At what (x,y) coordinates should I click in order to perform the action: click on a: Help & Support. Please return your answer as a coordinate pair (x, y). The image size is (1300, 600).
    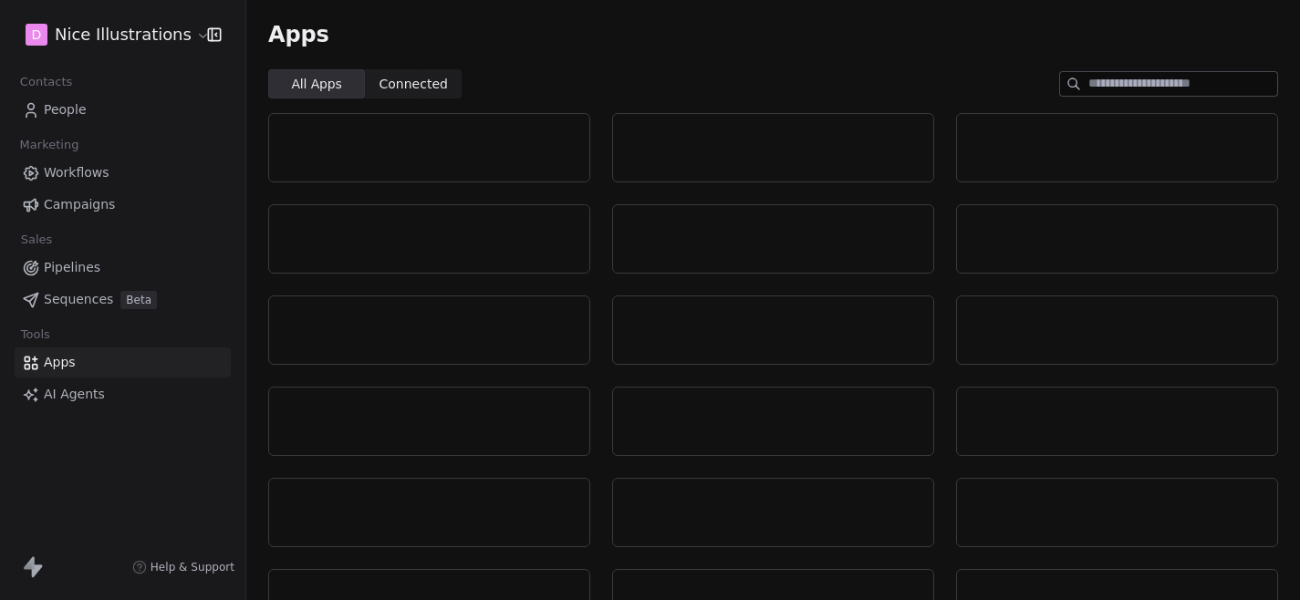
    Looking at the image, I should click on (183, 568).